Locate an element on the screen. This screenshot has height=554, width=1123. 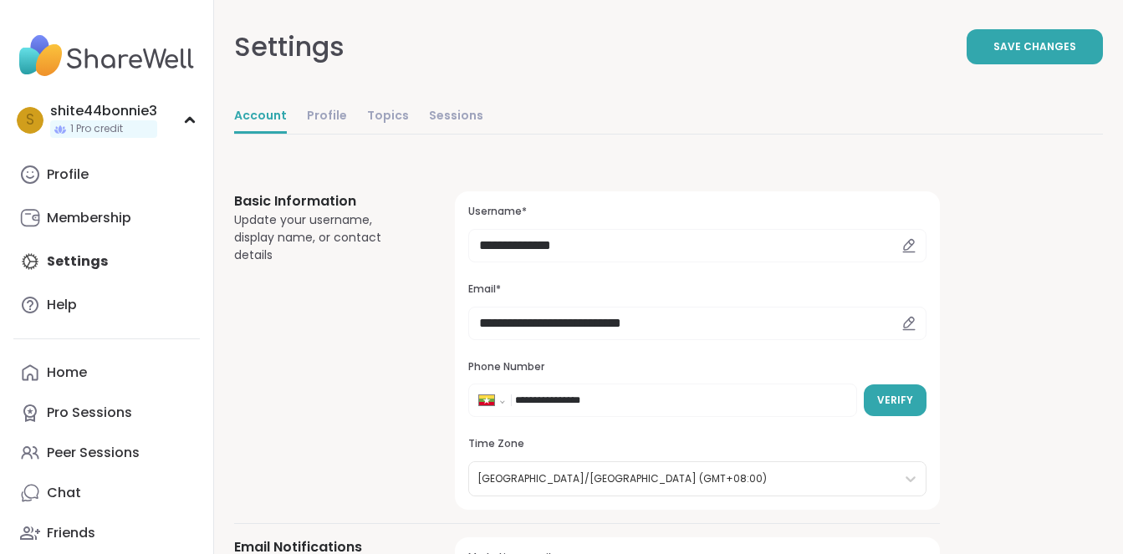
a: Home is located at coordinates (106, 373).